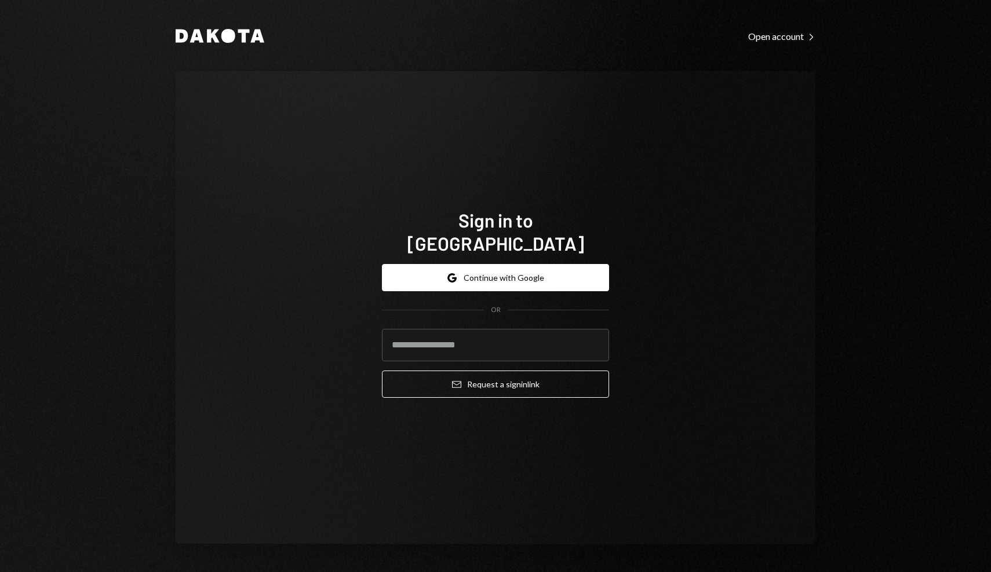  Describe the element at coordinates (782, 37) in the screenshot. I see `div: Open account` at that location.